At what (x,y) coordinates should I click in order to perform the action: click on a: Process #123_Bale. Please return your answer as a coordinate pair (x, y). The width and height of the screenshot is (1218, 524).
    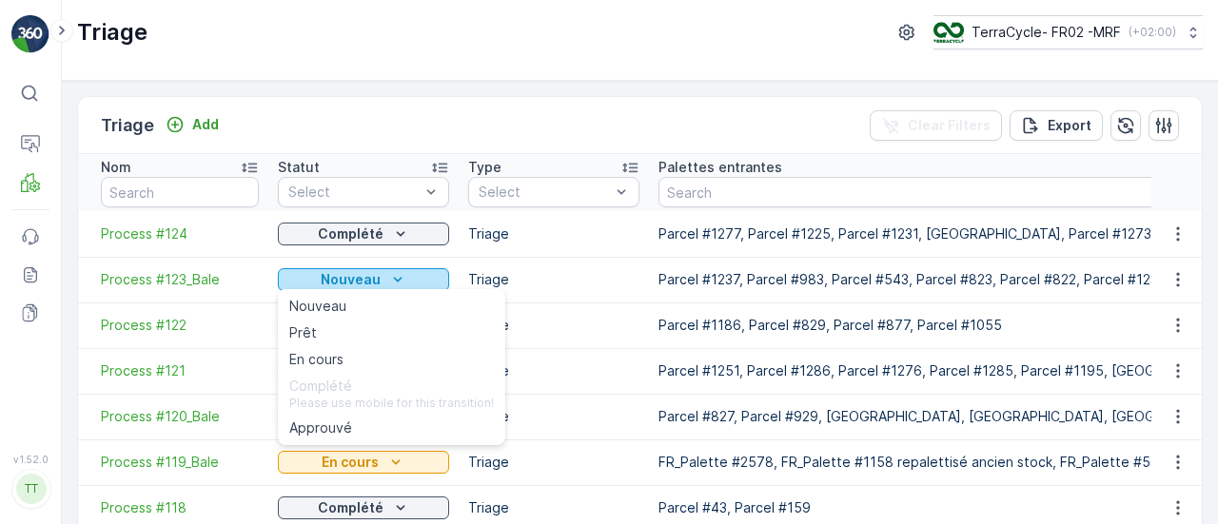
    Looking at the image, I should click on (180, 280).